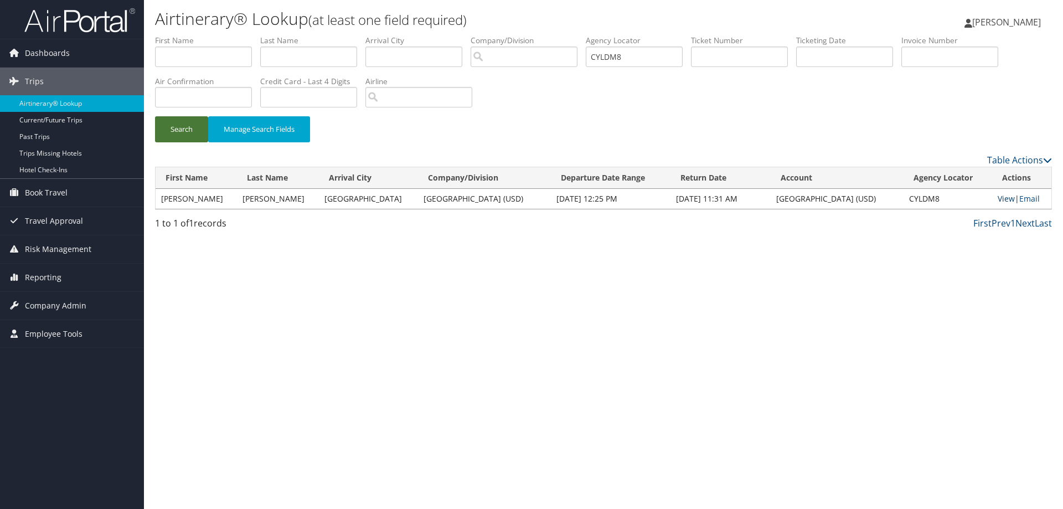 The width and height of the screenshot is (1063, 509). What do you see at coordinates (43, 277) in the screenshot?
I see `span: Reporting` at bounding box center [43, 277].